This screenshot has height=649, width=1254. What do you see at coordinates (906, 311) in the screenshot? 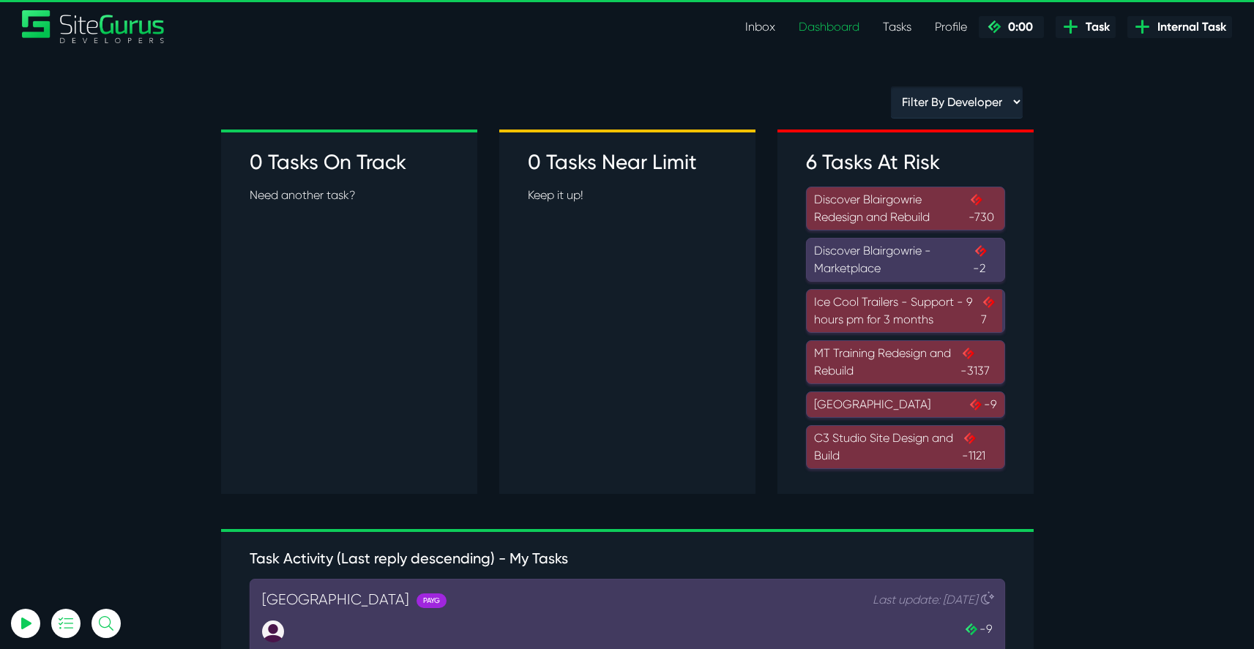
I see `div: Ice Cool Trailers - Support - 9 hours pm for 3 months` at bounding box center [906, 311].